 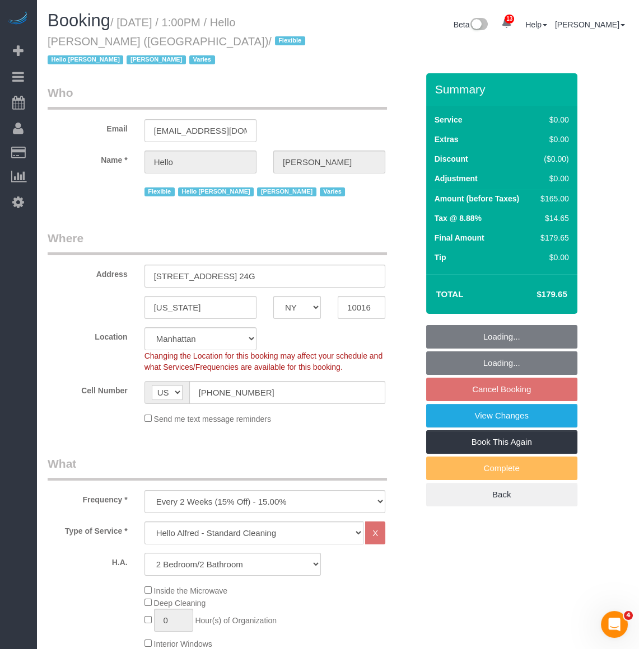 What do you see at coordinates (87, 335) in the screenshot?
I see `label: Location` at bounding box center [87, 335].